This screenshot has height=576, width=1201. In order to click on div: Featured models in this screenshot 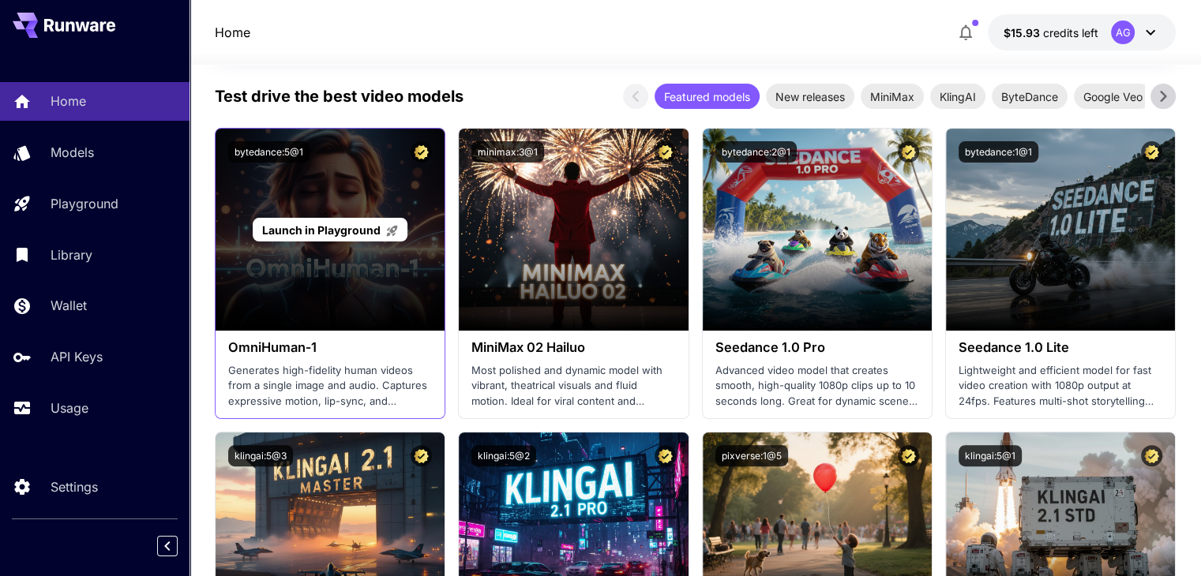, I will do `click(707, 96)`.